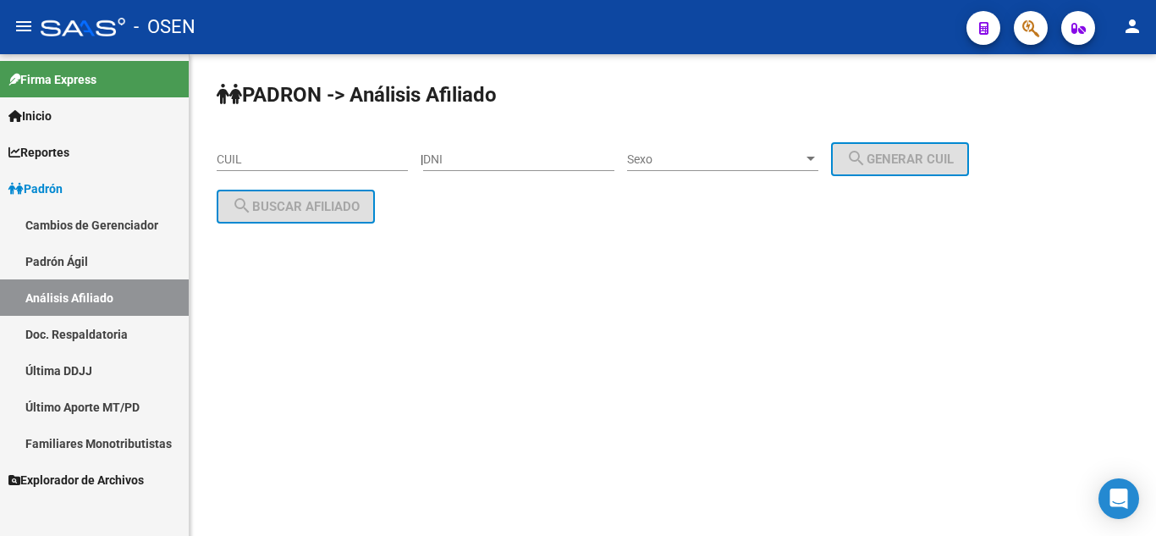  What do you see at coordinates (715, 159) in the screenshot?
I see `span: Sexo` at bounding box center [715, 159].